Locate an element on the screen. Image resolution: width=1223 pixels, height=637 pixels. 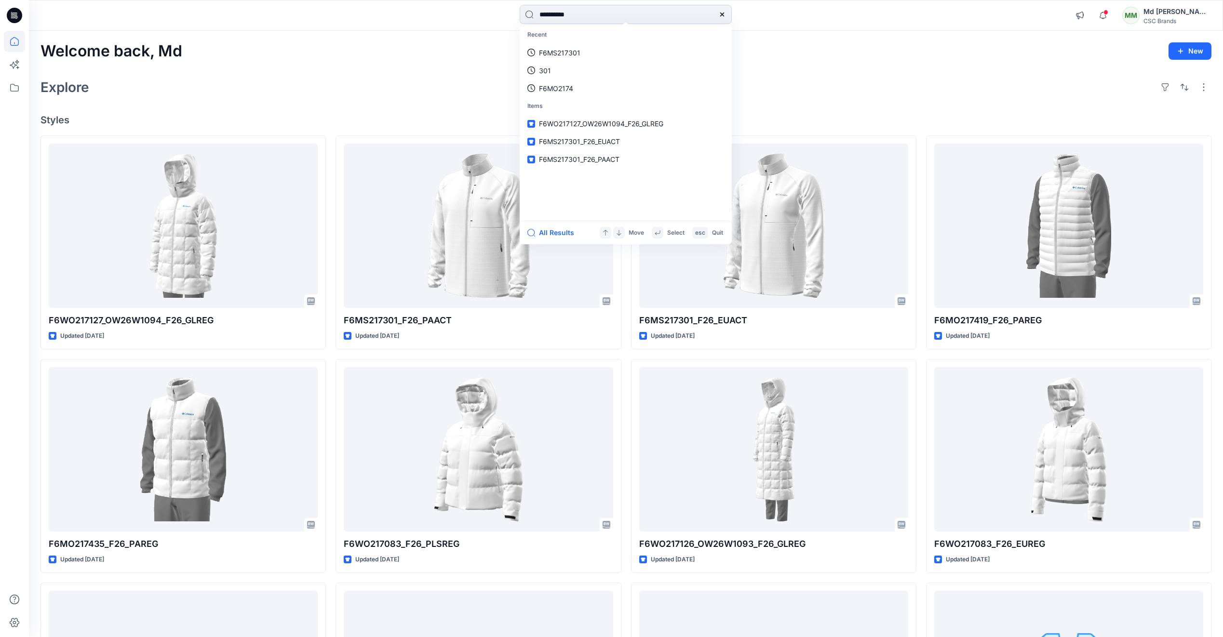
p: Select is located at coordinates (676, 233).